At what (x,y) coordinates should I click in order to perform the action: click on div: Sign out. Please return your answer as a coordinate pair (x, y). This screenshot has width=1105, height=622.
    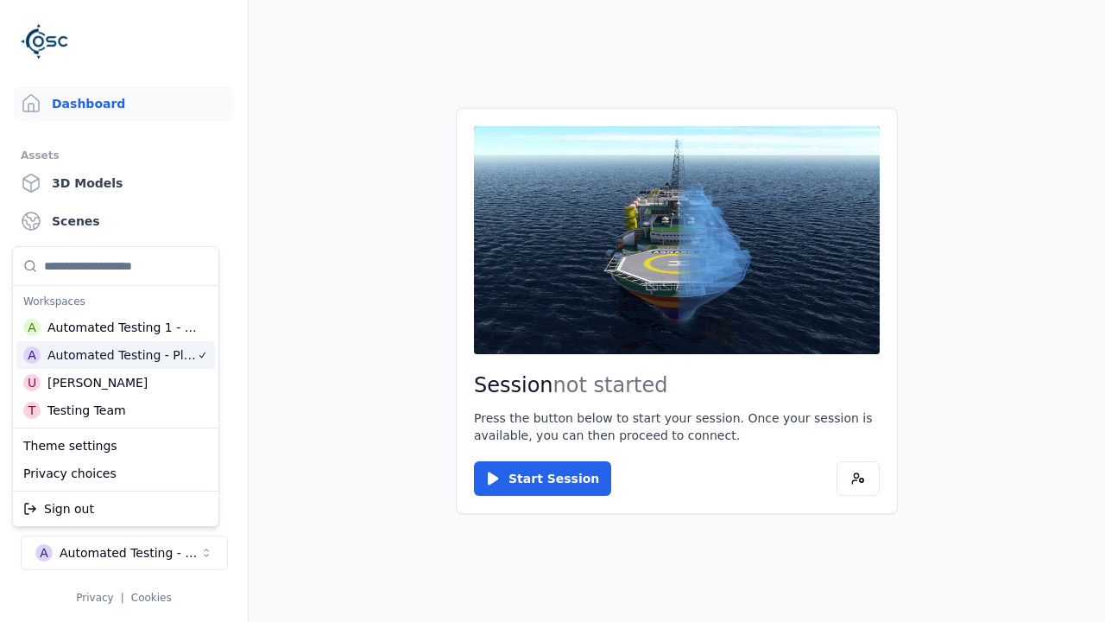
    Looking at the image, I should click on (116, 508).